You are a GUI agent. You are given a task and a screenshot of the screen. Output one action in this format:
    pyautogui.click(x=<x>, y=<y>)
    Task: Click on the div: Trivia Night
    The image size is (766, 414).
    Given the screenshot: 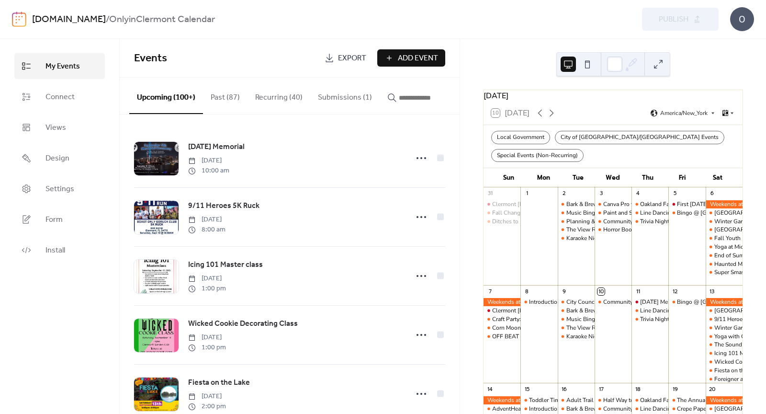 What is the action you would take?
    pyautogui.click(x=655, y=221)
    